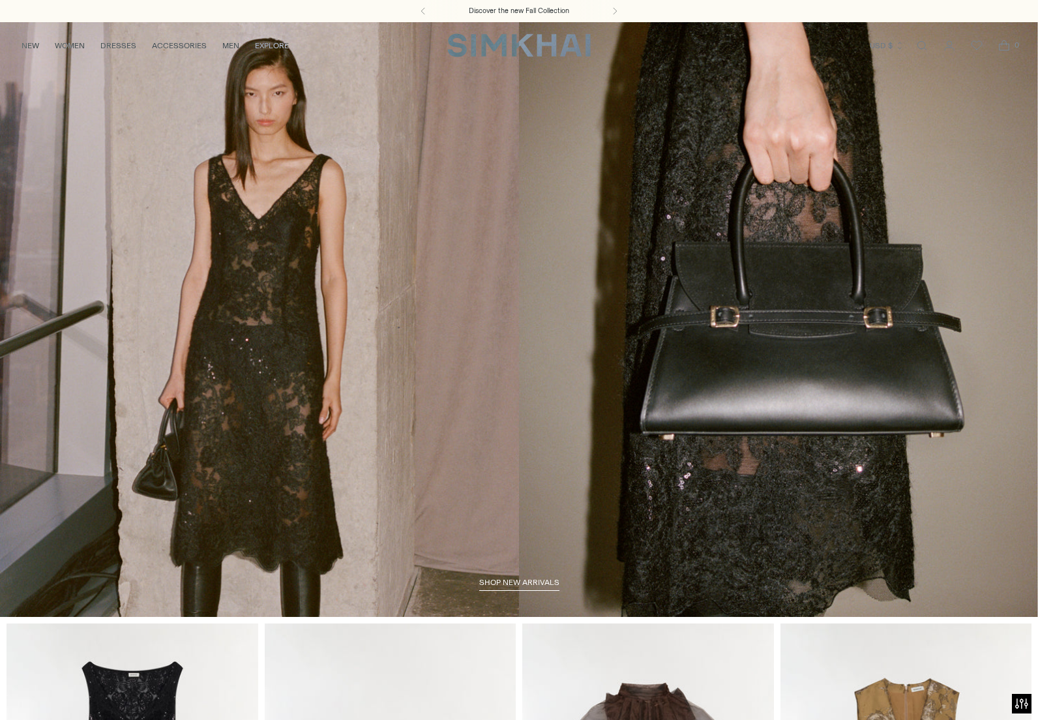 The height and width of the screenshot is (720, 1038). What do you see at coordinates (519, 45) in the screenshot?
I see `a: SIMKHAI` at bounding box center [519, 45].